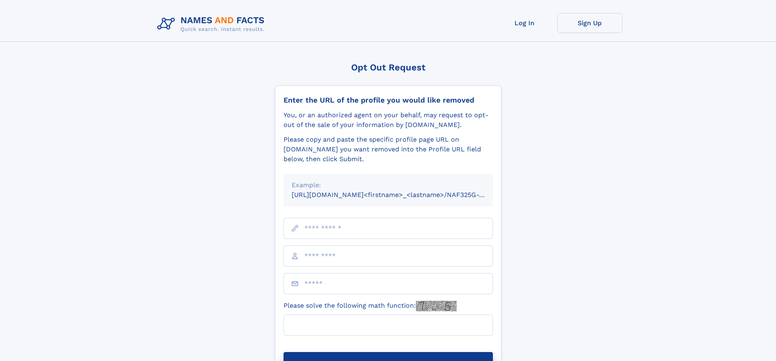 Image resolution: width=776 pixels, height=361 pixels. Describe the element at coordinates (388, 185) in the screenshot. I see `div: Example:` at that location.